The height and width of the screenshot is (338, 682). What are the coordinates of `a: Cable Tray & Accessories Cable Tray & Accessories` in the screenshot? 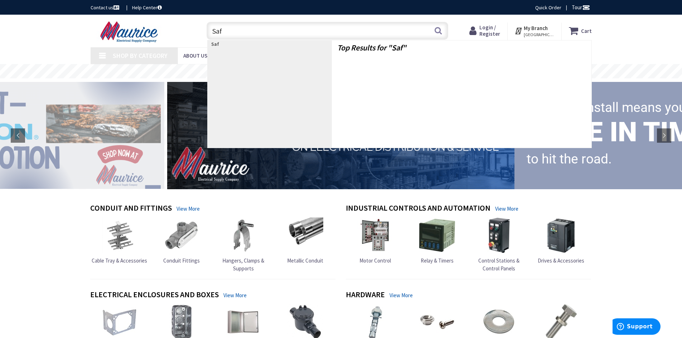 It's located at (119, 241).